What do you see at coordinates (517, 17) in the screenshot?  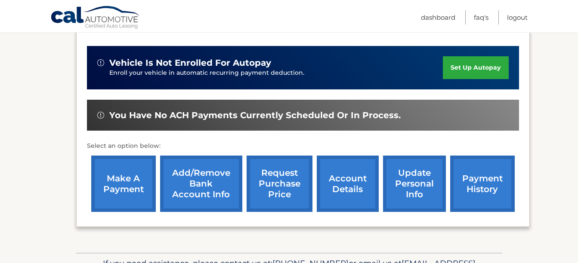 I see `a: Logout` at bounding box center [517, 17].